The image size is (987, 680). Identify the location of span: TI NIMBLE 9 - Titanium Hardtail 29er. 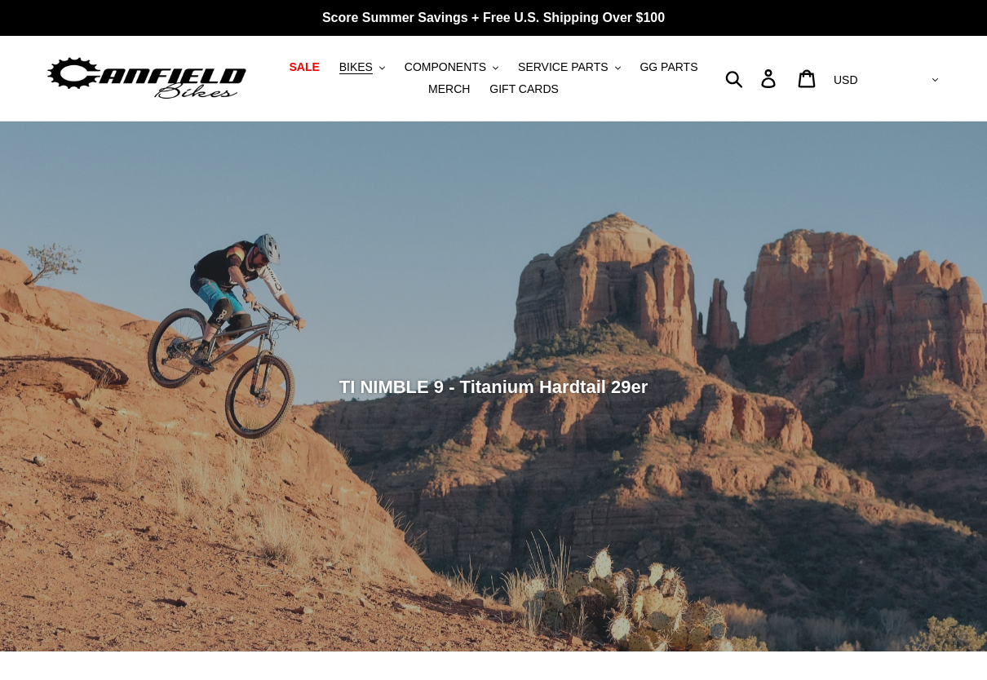
(494, 387).